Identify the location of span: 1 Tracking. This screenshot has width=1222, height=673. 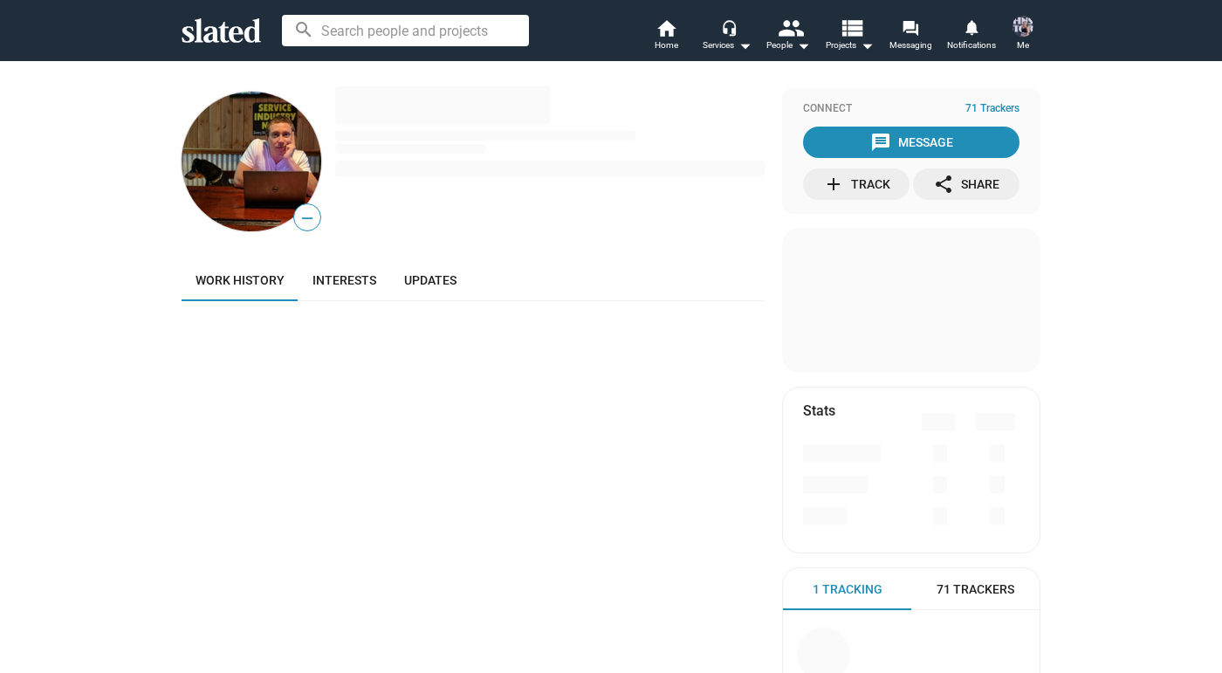
(847, 589).